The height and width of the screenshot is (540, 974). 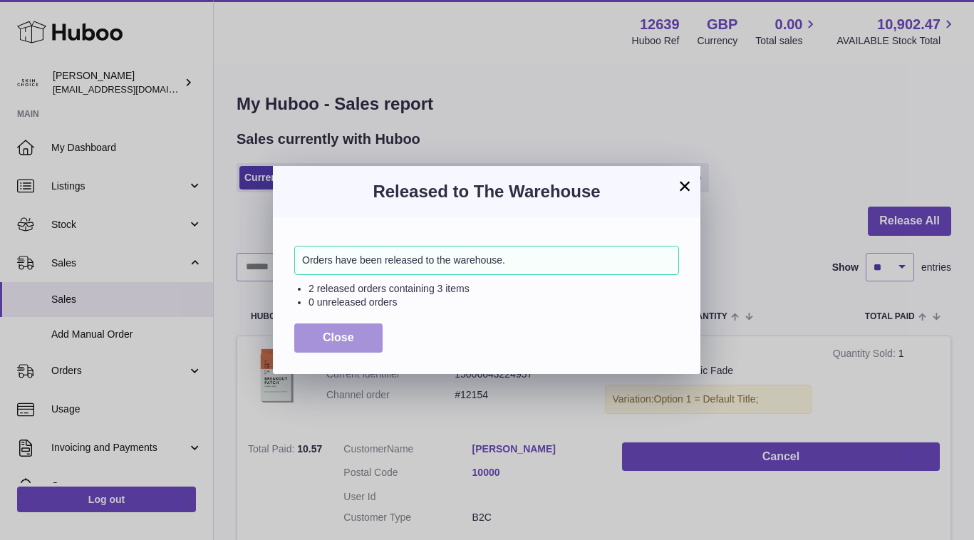 What do you see at coordinates (339, 338) in the screenshot?
I see `button: Close` at bounding box center [339, 338].